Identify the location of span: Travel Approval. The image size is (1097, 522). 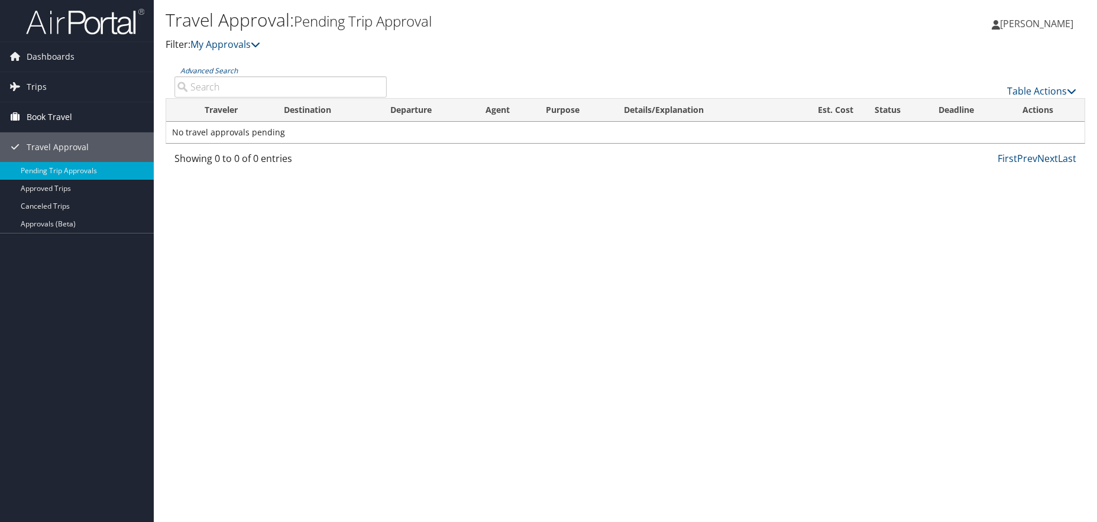
(57, 147).